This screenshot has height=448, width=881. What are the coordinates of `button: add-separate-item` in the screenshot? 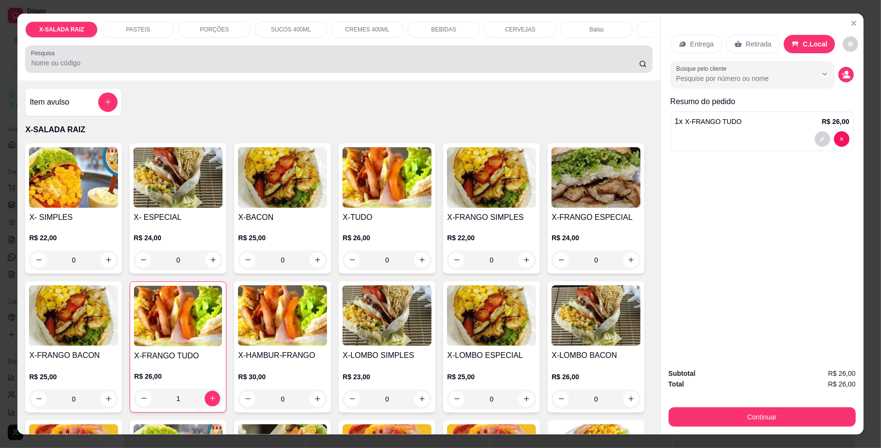 It's located at (108, 102).